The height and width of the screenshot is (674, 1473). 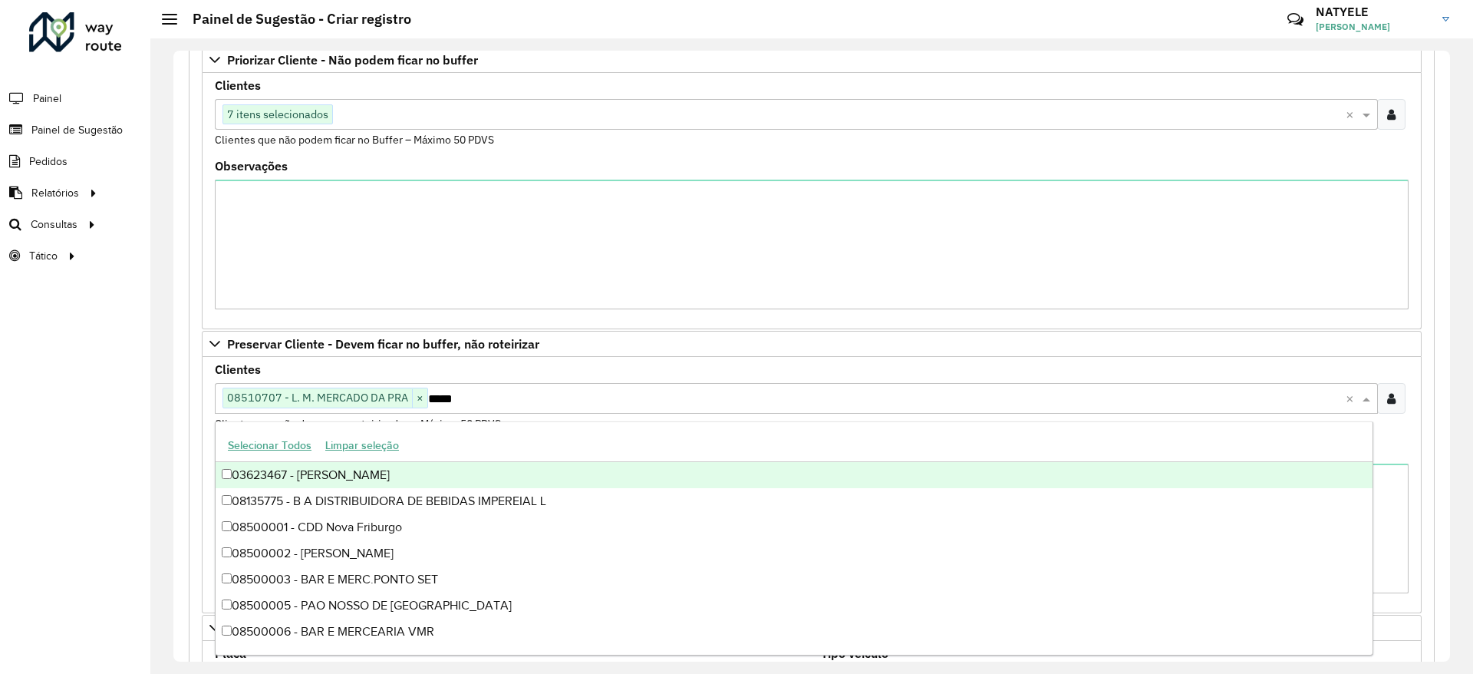 What do you see at coordinates (55, 193) in the screenshot?
I see `span: Relatórios` at bounding box center [55, 193].